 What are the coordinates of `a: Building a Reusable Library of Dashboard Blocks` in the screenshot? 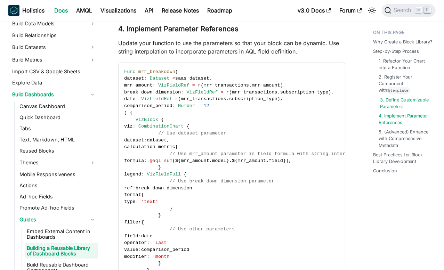 It's located at (61, 251).